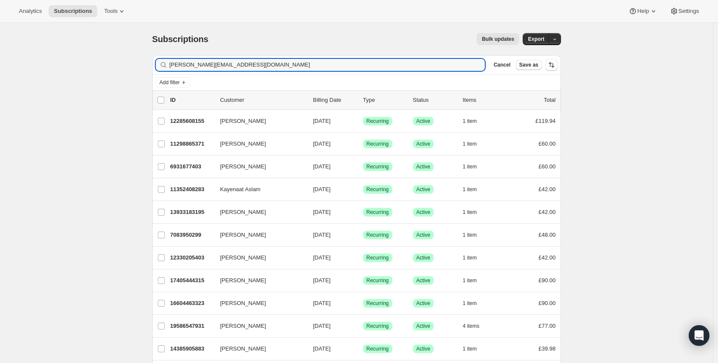  I want to click on span: £48.00, so click(547, 235).